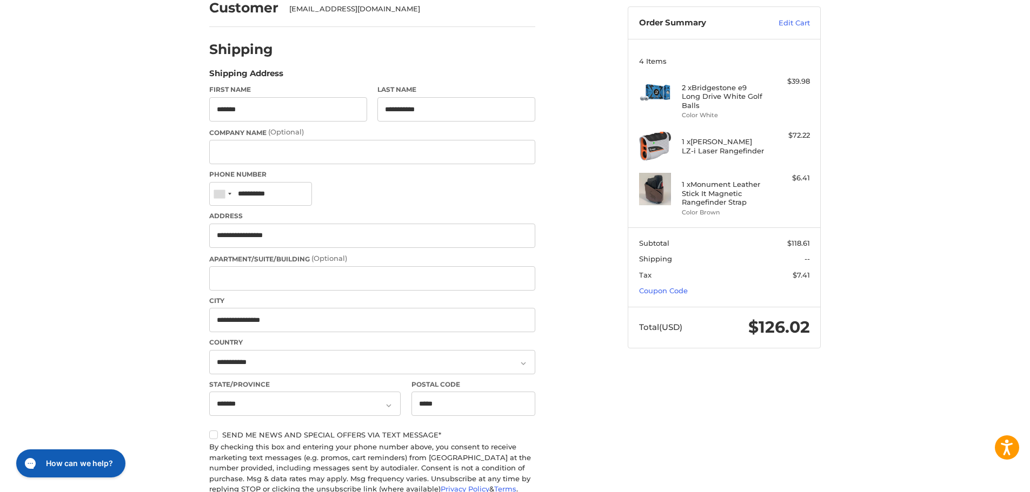 This screenshot has width=1030, height=492. What do you see at coordinates (288, 90) in the screenshot?
I see `label: First Name` at bounding box center [288, 90].